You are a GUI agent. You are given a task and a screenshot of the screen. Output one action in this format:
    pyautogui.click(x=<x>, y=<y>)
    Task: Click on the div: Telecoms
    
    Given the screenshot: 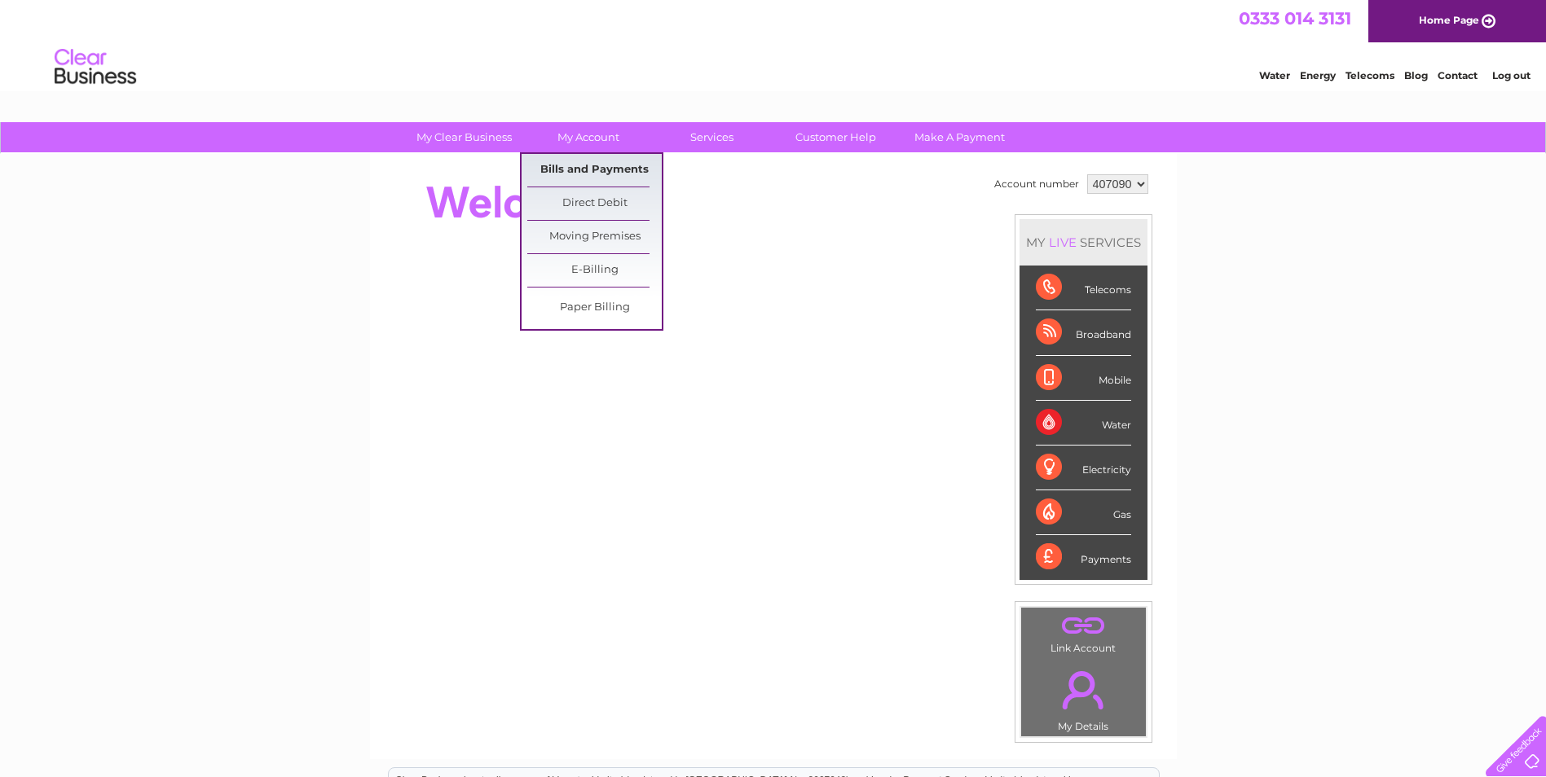 What is the action you would take?
    pyautogui.click(x=1083, y=288)
    